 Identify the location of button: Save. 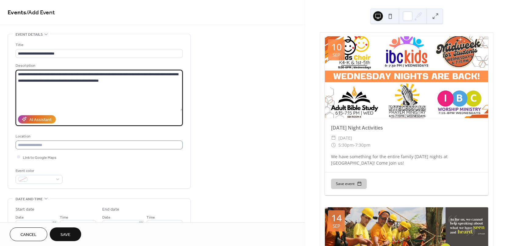
(65, 234).